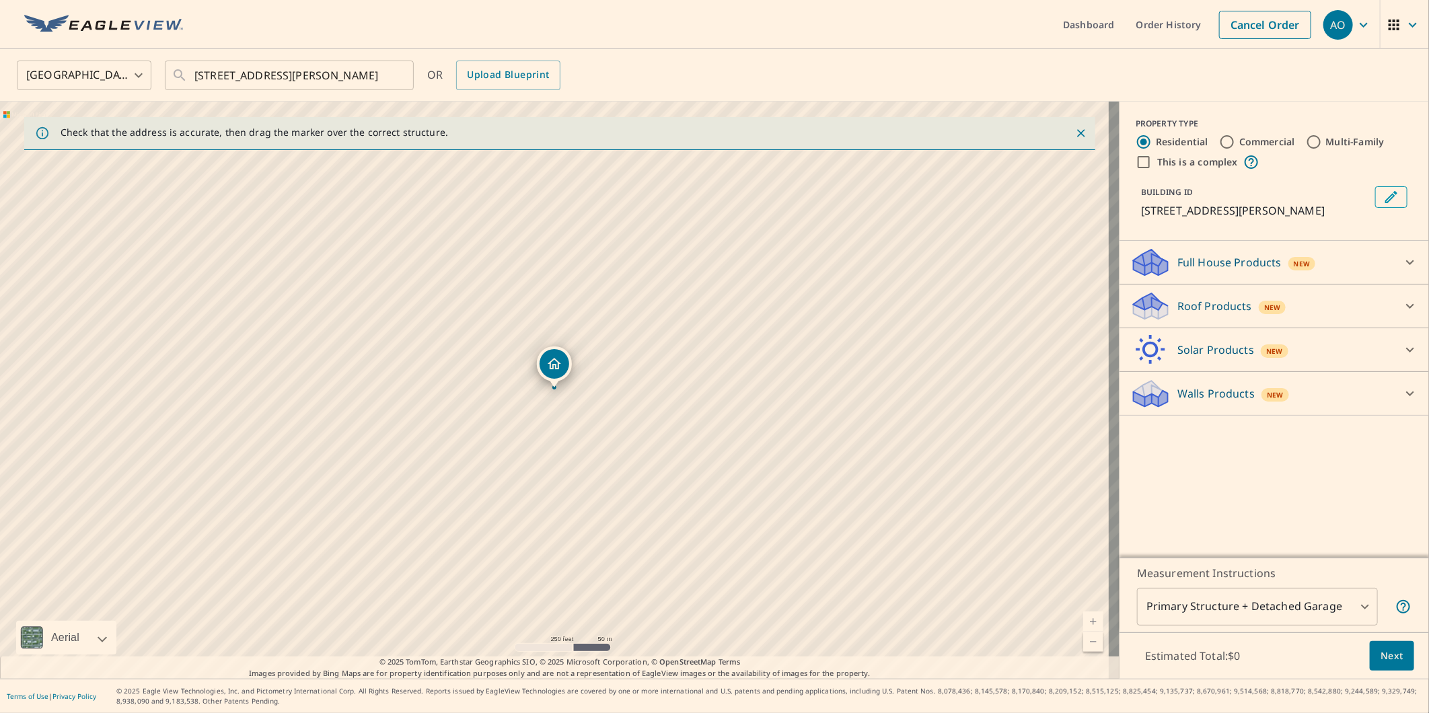 This screenshot has height=713, width=1429. Describe the element at coordinates (1392, 656) in the screenshot. I see `span: Next` at that location.